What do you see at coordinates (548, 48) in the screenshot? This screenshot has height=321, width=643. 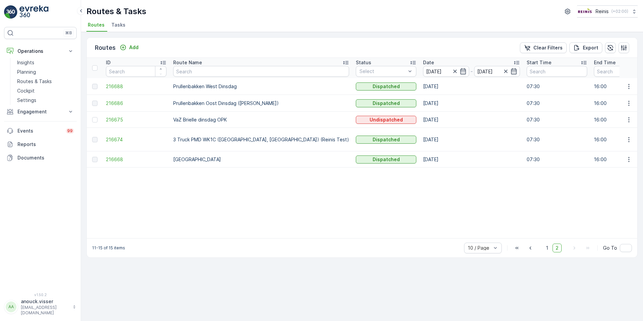 I see `p: Clear Filters` at bounding box center [548, 48].